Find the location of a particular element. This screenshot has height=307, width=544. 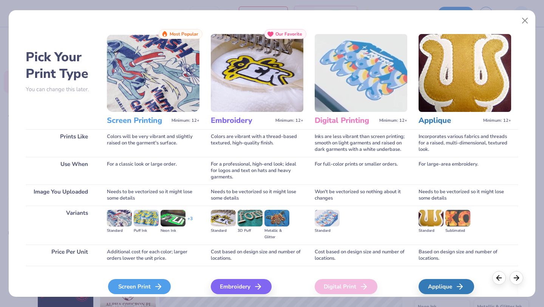

div: Metallic & Glitter is located at coordinates (277, 234).